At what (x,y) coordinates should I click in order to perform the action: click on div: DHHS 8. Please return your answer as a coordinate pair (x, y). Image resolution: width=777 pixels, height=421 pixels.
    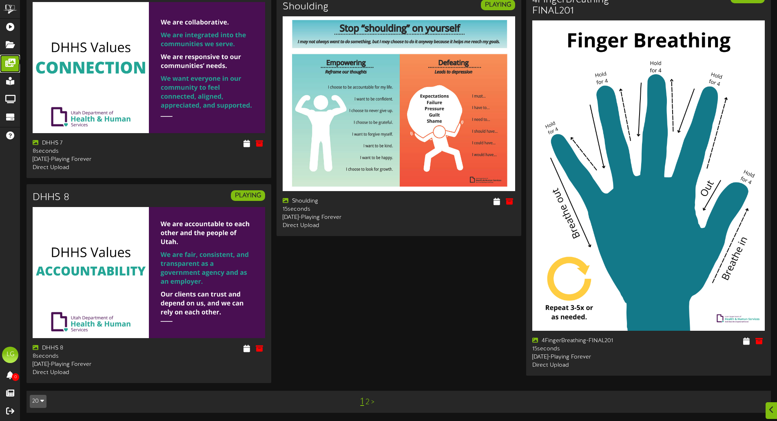
    Looking at the image, I should click on (88, 348).